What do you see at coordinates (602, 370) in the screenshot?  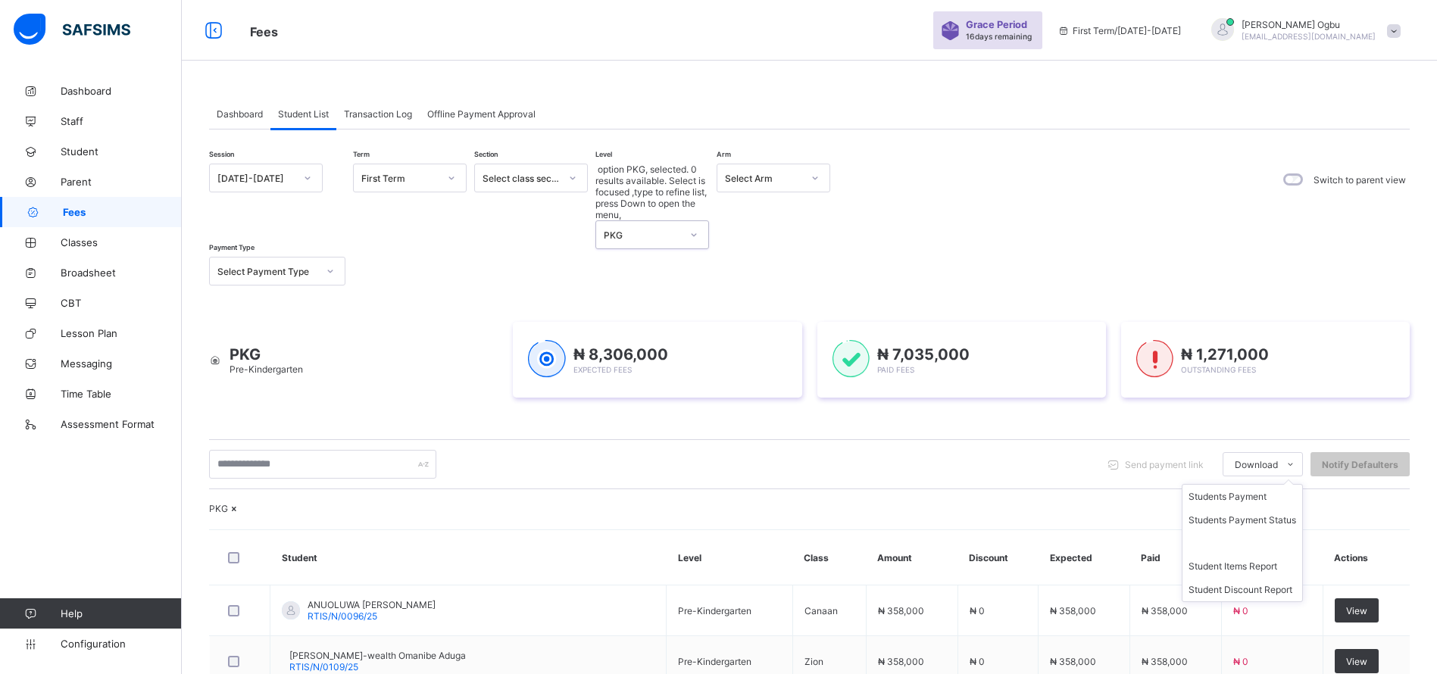 I see `span: Expected Fees` at bounding box center [602, 370].